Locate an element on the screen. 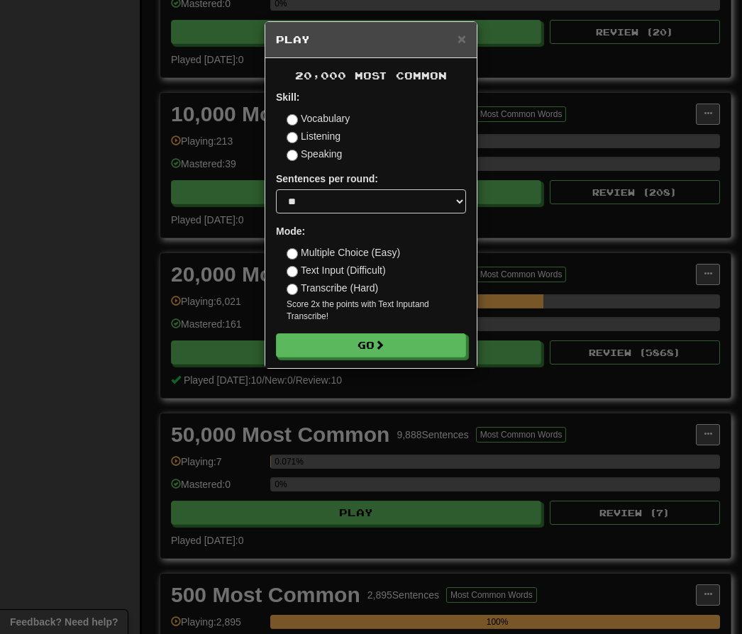 This screenshot has height=634, width=742. small: Score 2x the points with Text Input and Transcribe ! is located at coordinates (376, 311).